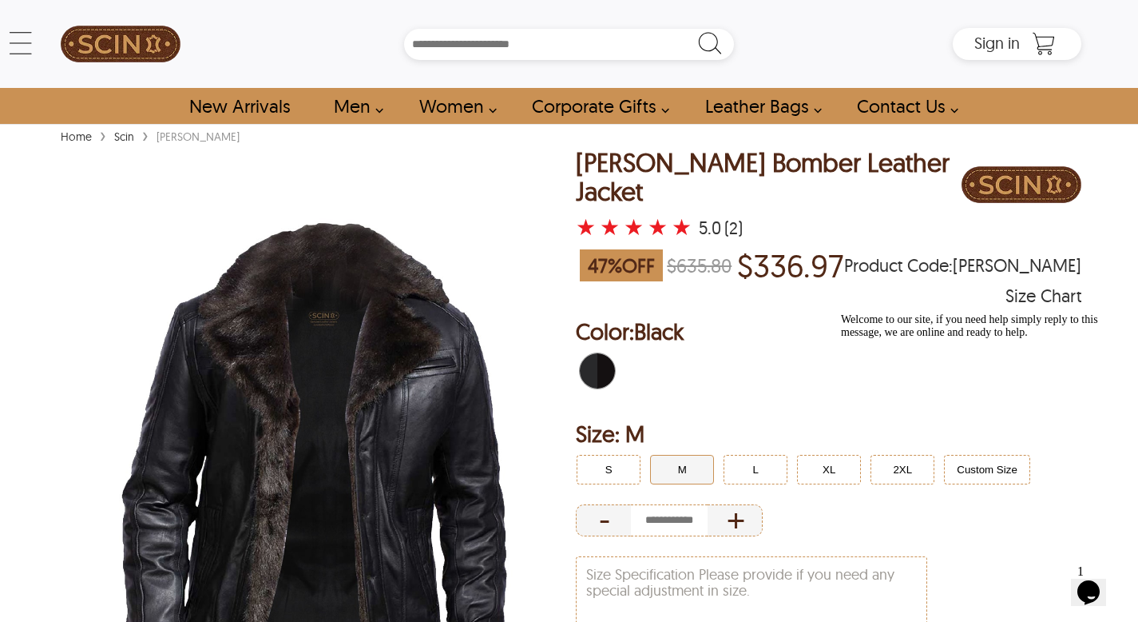 This screenshot has height=622, width=1138. I want to click on label: 3 rating, so click(634, 227).